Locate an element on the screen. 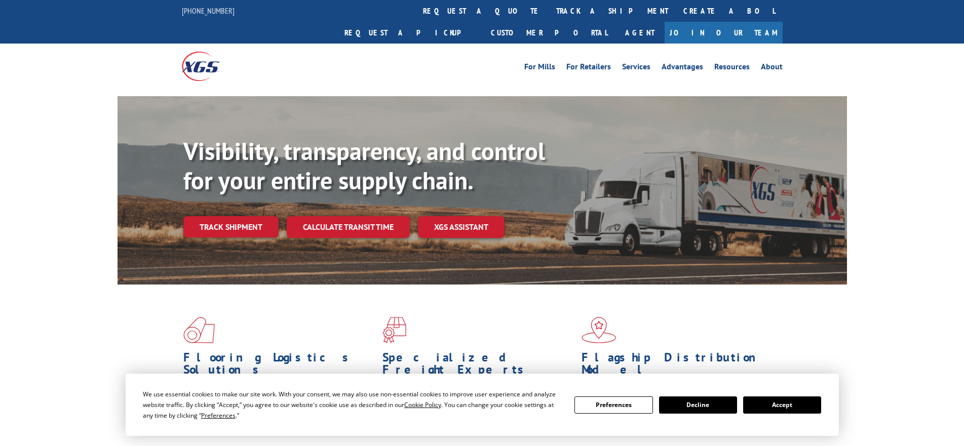 This screenshot has height=446, width=964. a: Request a pickup is located at coordinates (410, 32).